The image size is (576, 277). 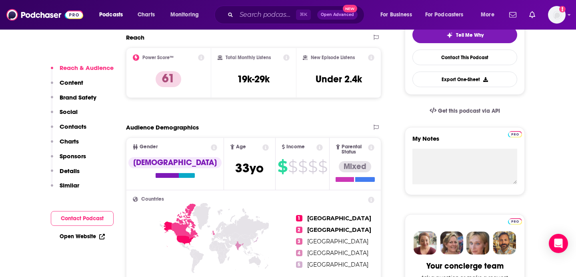 What do you see at coordinates (45, 15) in the screenshot?
I see `img: Podchaser - Follow, Share and Rate Podcasts` at bounding box center [45, 15].